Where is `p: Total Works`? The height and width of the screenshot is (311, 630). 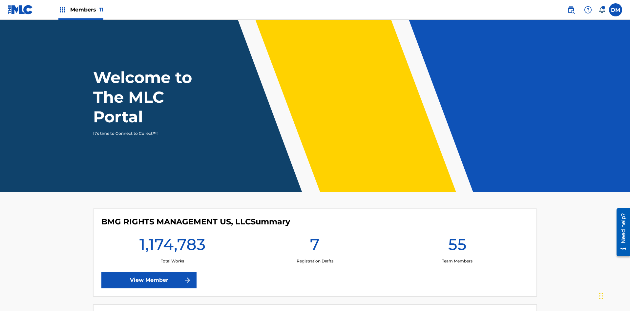
p: Total Works is located at coordinates (172, 261).